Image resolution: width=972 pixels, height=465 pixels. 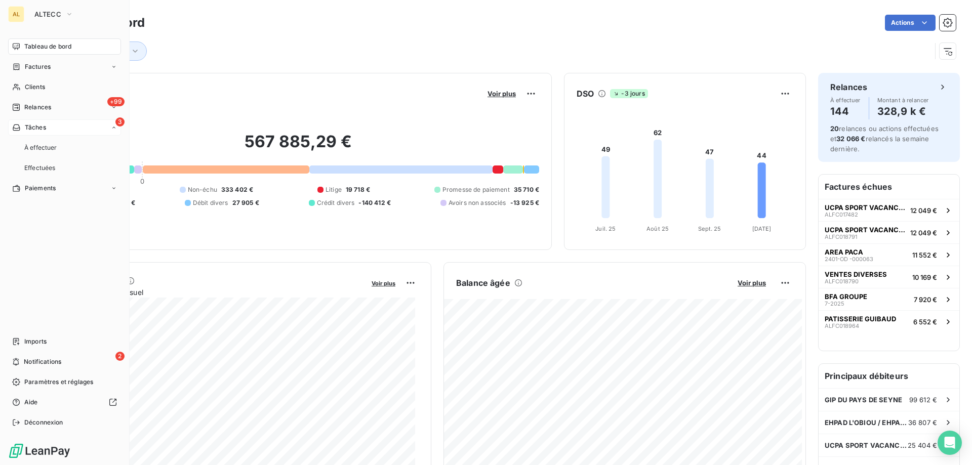 What do you see at coordinates (889, 299) in the screenshot?
I see `button: BFA GROUPE7-20257 920 €` at bounding box center [889, 299].